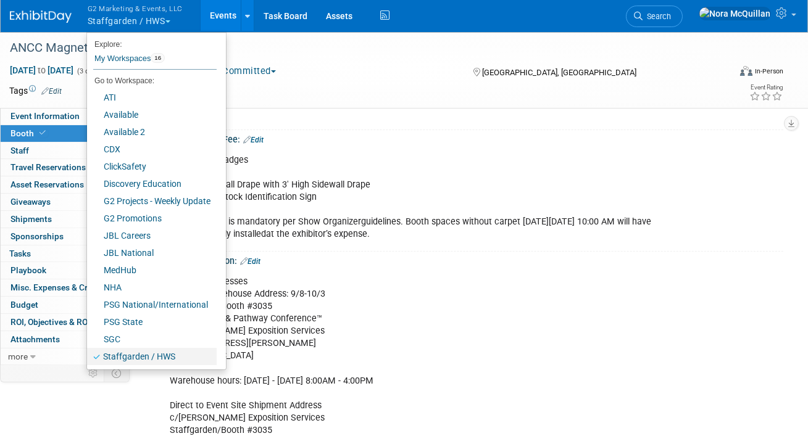 Image resolution: width=808 pixels, height=436 pixels. What do you see at coordinates (152, 201) in the screenshot?
I see `a: G2 Projects - Weekly Update` at bounding box center [152, 201].